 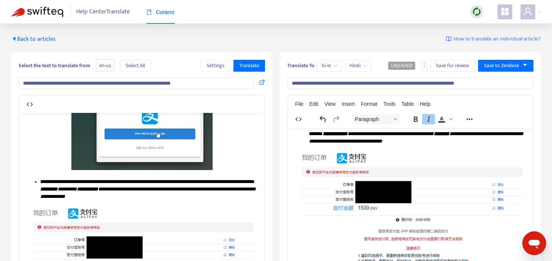 I want to click on b: Select the text to translate from, so click(x=54, y=65).